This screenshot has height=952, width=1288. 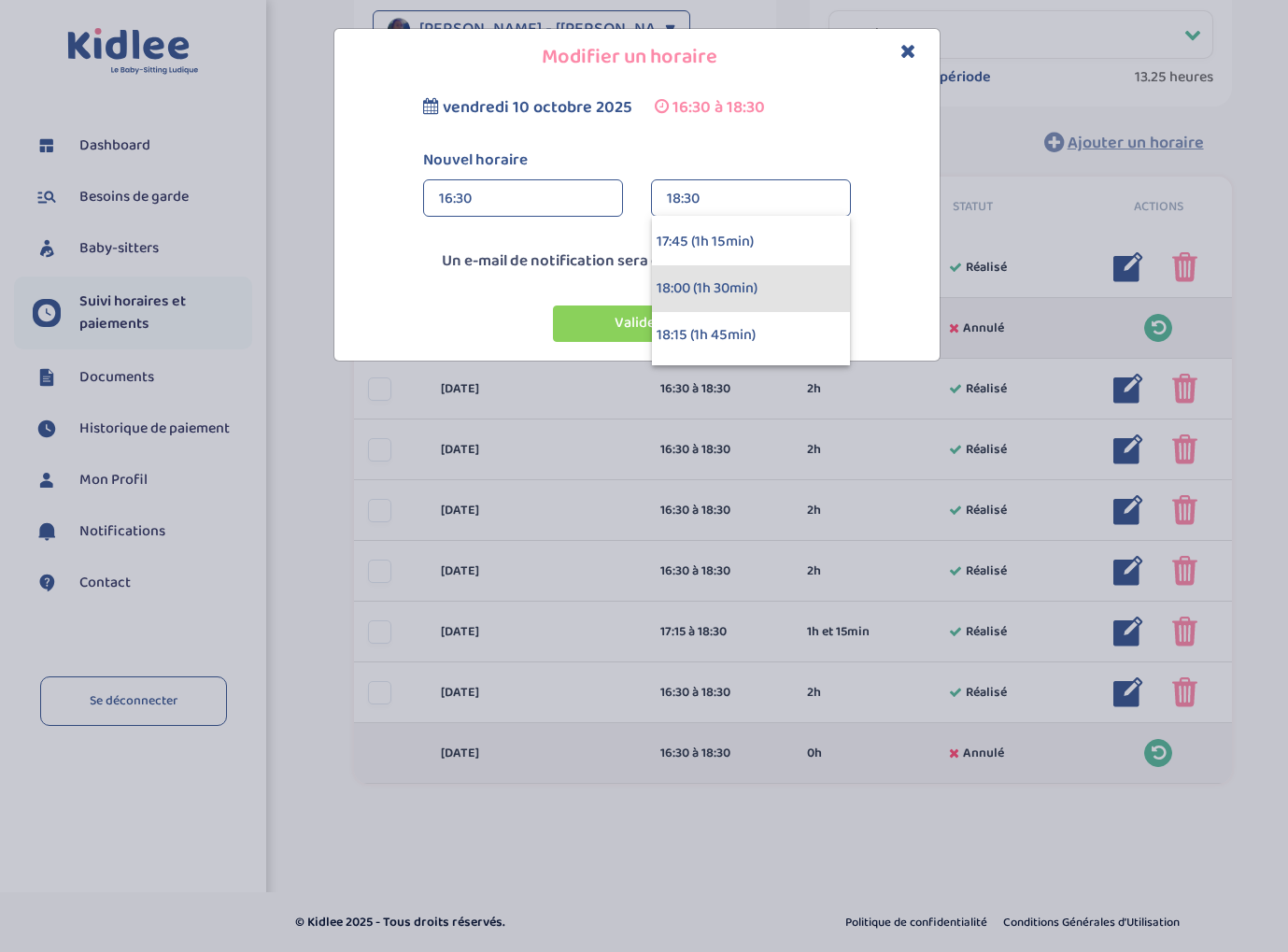 I want to click on p: Un e-mail de notification sera envoyé à, so click(x=637, y=261).